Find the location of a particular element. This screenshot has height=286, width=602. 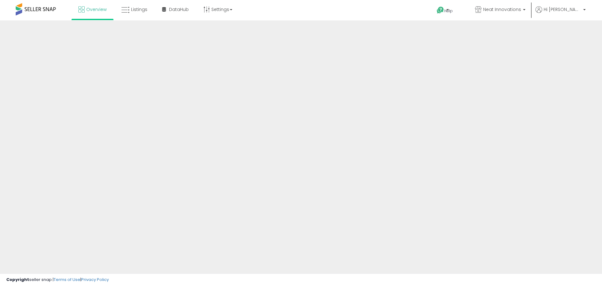

a: Help is located at coordinates (449, 11).